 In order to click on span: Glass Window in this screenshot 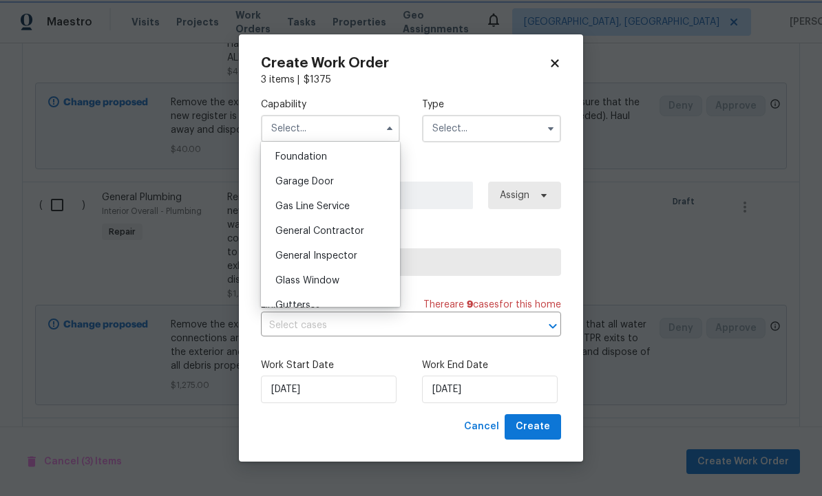, I will do `click(307, 281)`.